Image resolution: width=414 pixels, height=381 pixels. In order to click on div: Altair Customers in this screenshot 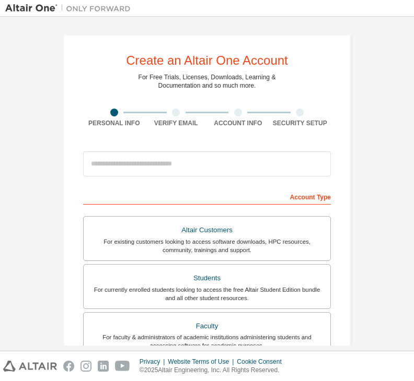, I will do `click(207, 230)`.